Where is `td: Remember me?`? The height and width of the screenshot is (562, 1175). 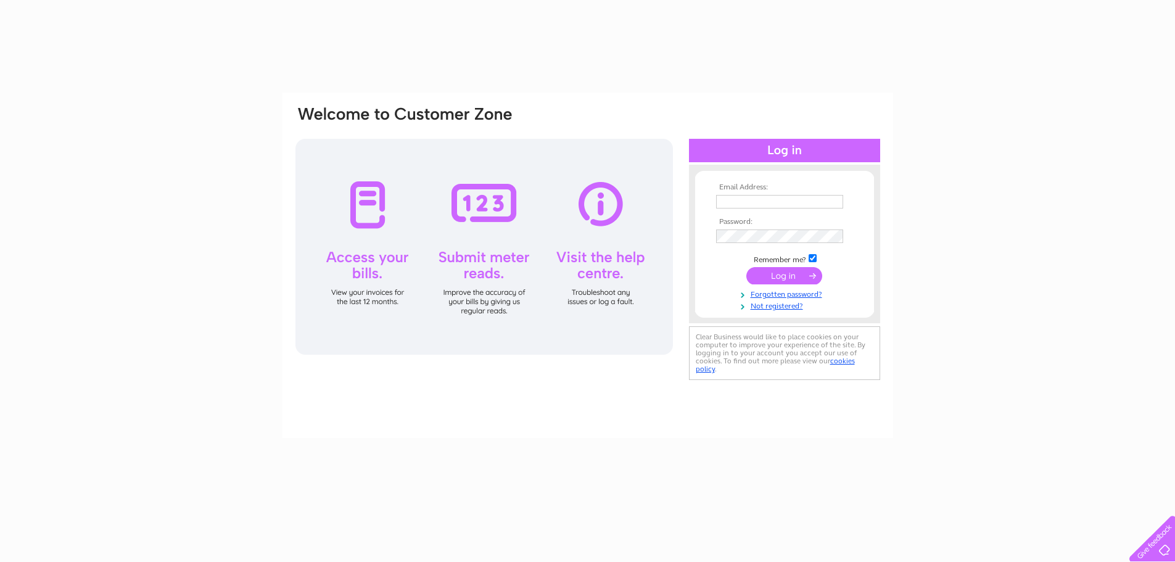 td: Remember me? is located at coordinates (785, 258).